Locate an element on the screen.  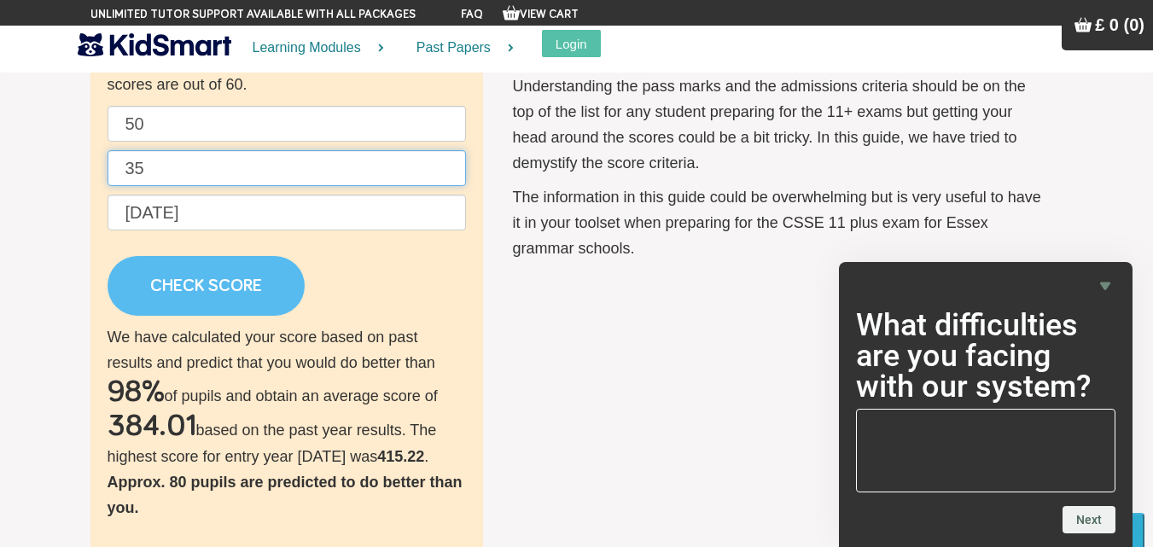
button: Login is located at coordinates (571, 44).